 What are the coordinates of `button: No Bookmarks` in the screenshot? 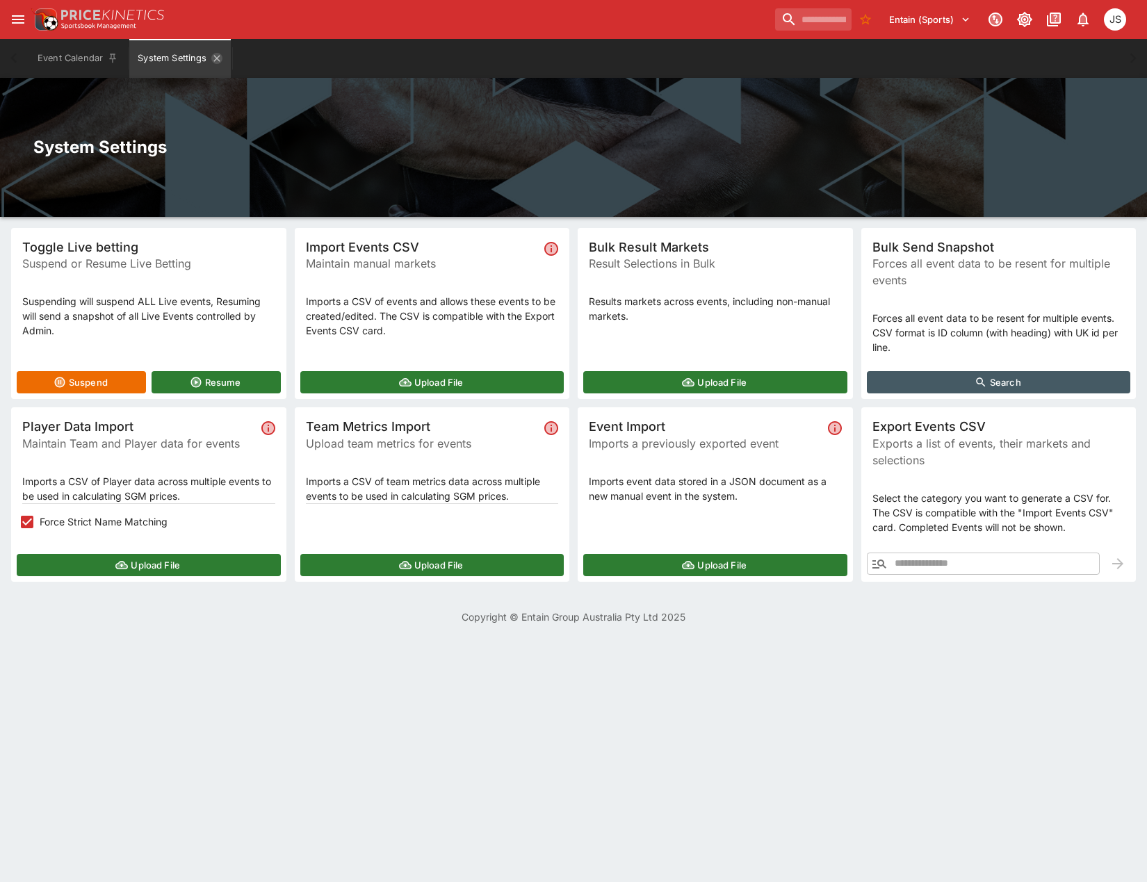 It's located at (866, 19).